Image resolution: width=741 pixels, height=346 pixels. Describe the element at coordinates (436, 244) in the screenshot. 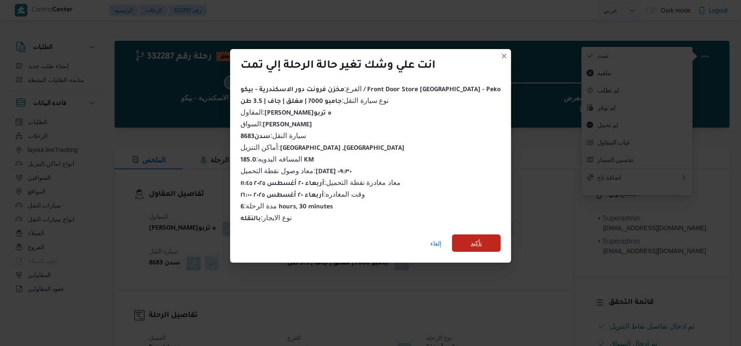

I see `button: إلغاء` at that location.